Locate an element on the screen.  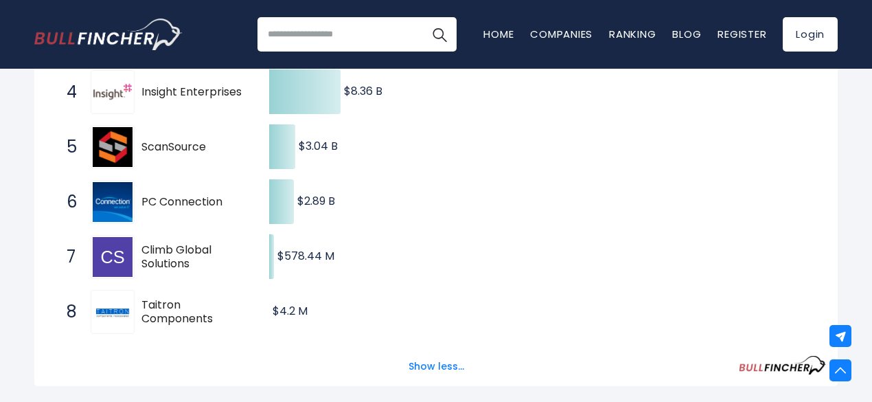
span: 8 is located at coordinates (67, 312).